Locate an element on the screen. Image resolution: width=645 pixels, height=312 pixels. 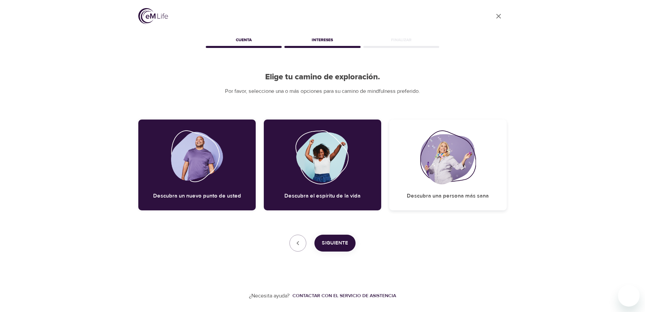
p: Por favor, seleccione una o más opciones para su camino de mindfulness preferido. is located at coordinates (322, 91).